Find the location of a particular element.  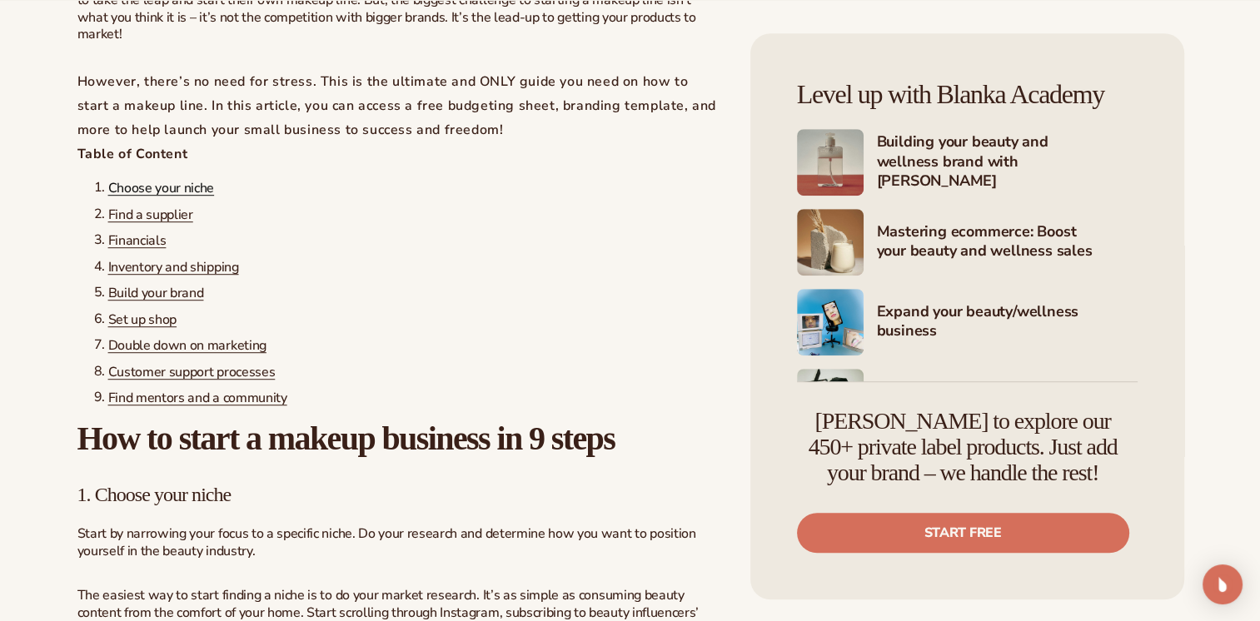

span: Start by narrowing your focus to a specific niche. Do your research and determine how you want to... is located at coordinates (386, 542).